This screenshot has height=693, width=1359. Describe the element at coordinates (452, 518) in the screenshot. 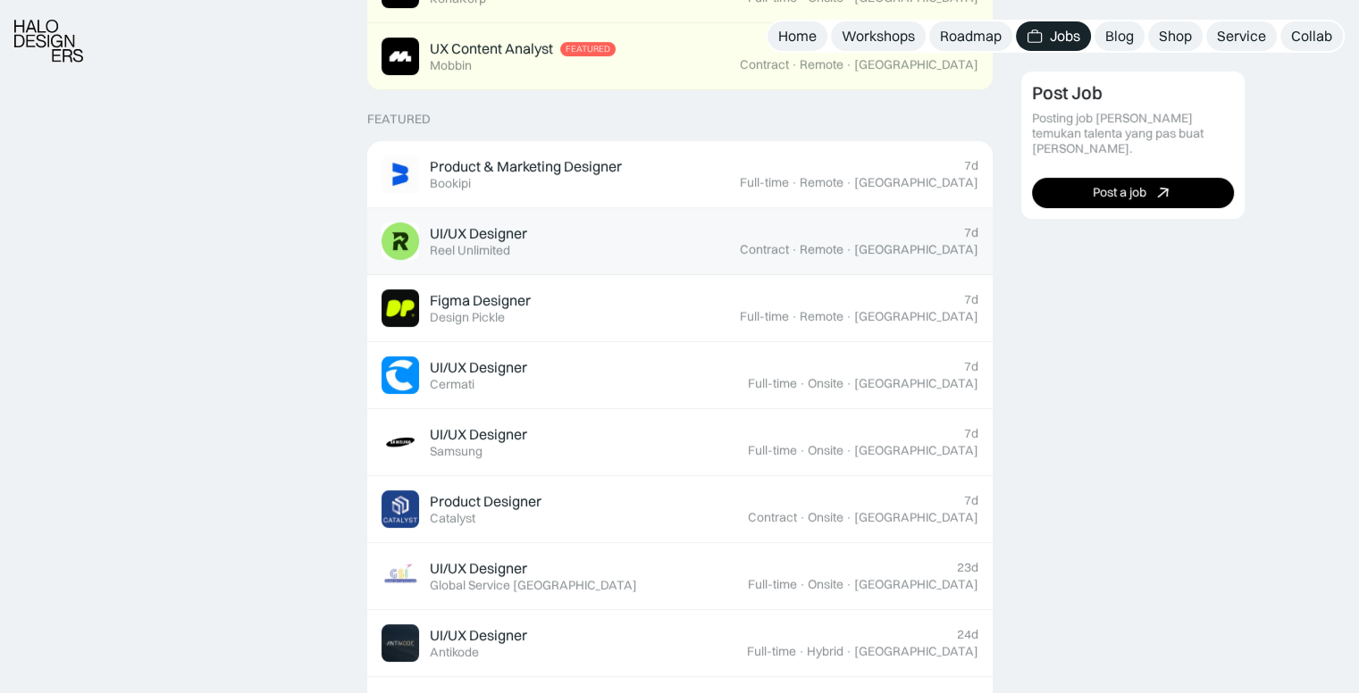

I see `div: Catalyst` at that location.